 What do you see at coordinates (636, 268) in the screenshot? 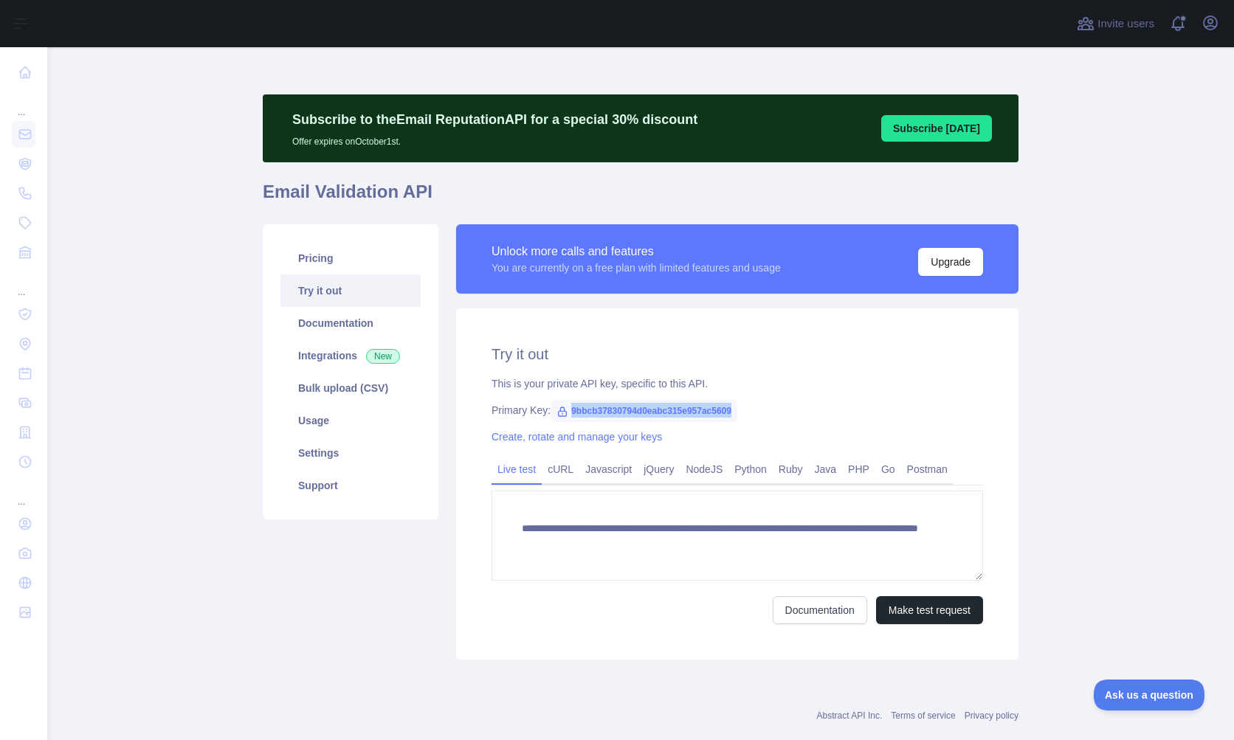
I see `div: You are currently on a free plan with limited features and usage` at bounding box center [636, 268].